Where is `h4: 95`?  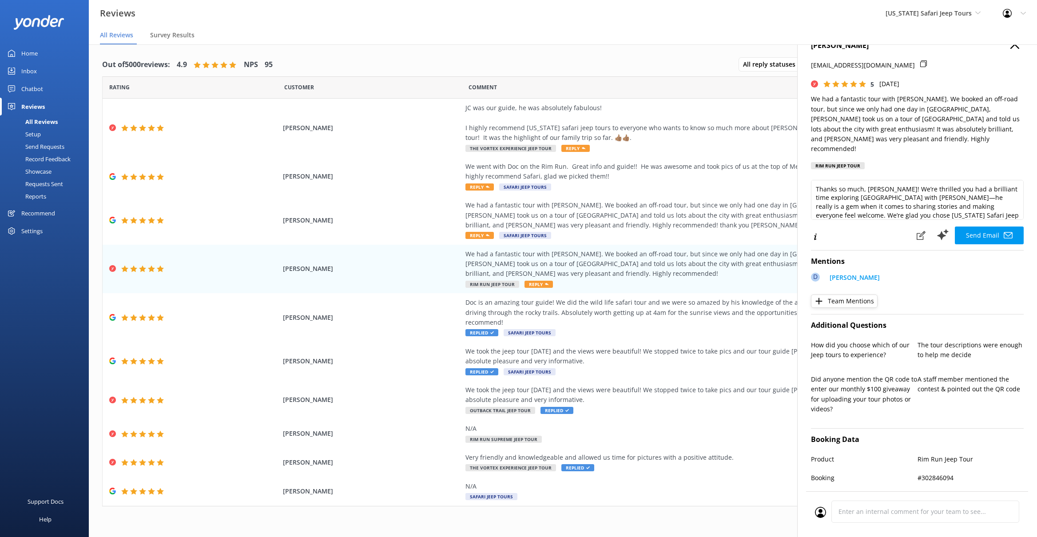 h4: 95 is located at coordinates (269, 65).